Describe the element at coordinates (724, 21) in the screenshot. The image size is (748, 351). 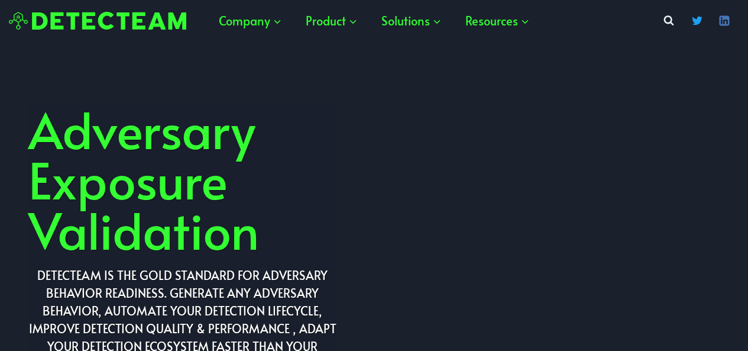
I see `a: Linkedin` at that location.